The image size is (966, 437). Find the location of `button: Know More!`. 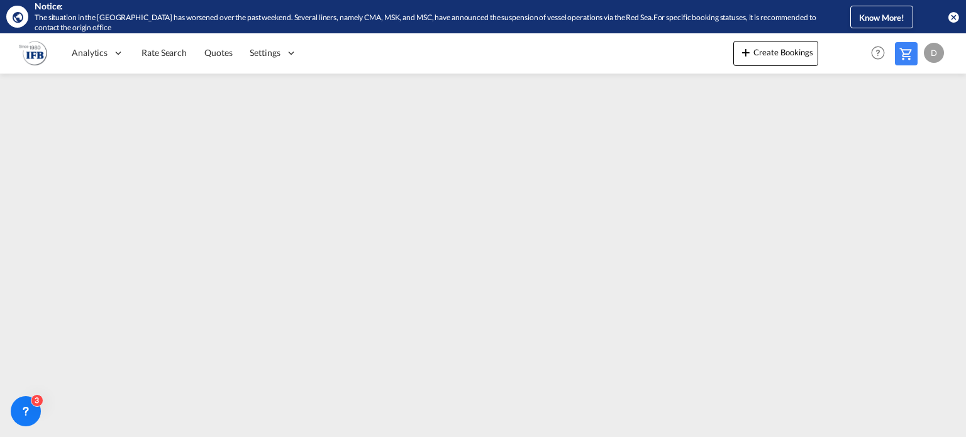

button: Know More! is located at coordinates (882, 17).